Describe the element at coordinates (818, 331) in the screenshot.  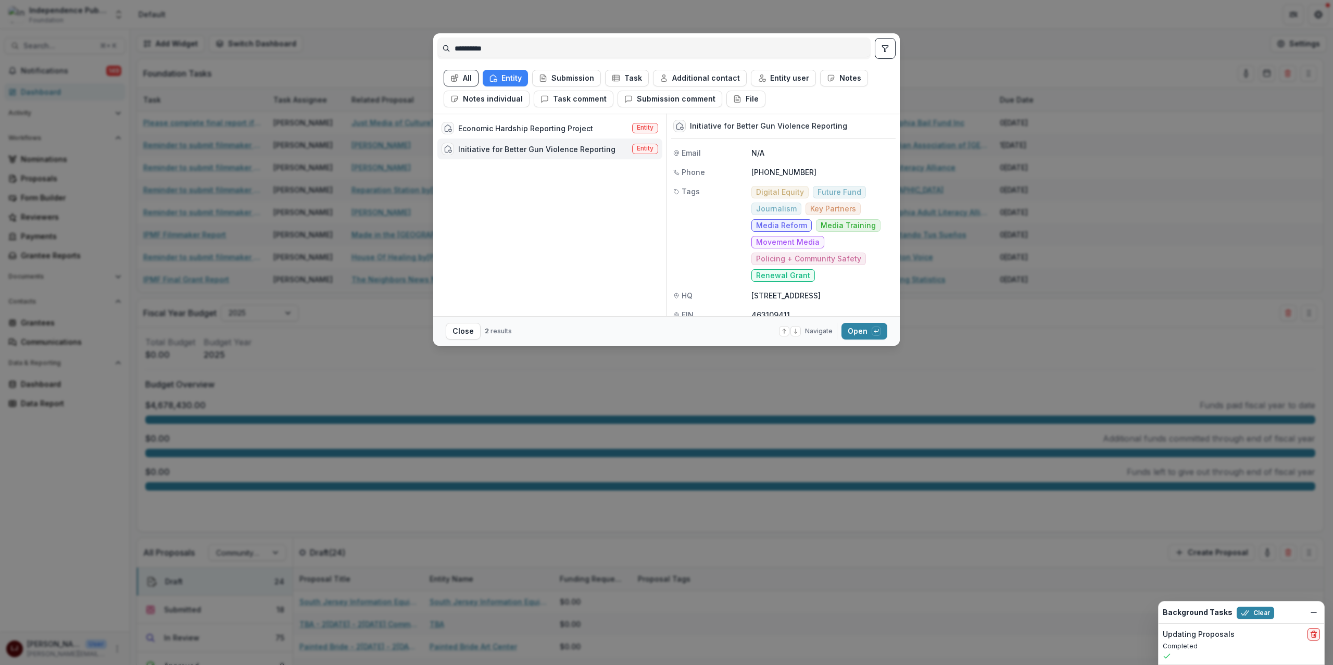
I see `span: Navigate` at that location.